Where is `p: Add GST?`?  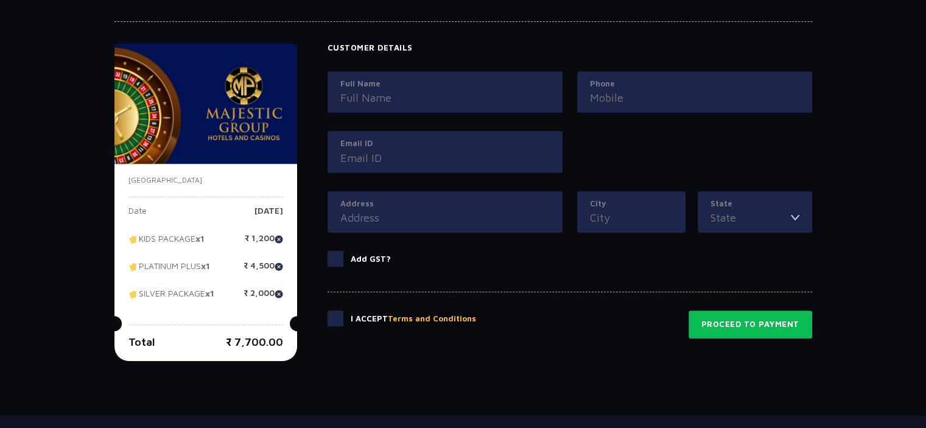 p: Add GST? is located at coordinates (371, 259).